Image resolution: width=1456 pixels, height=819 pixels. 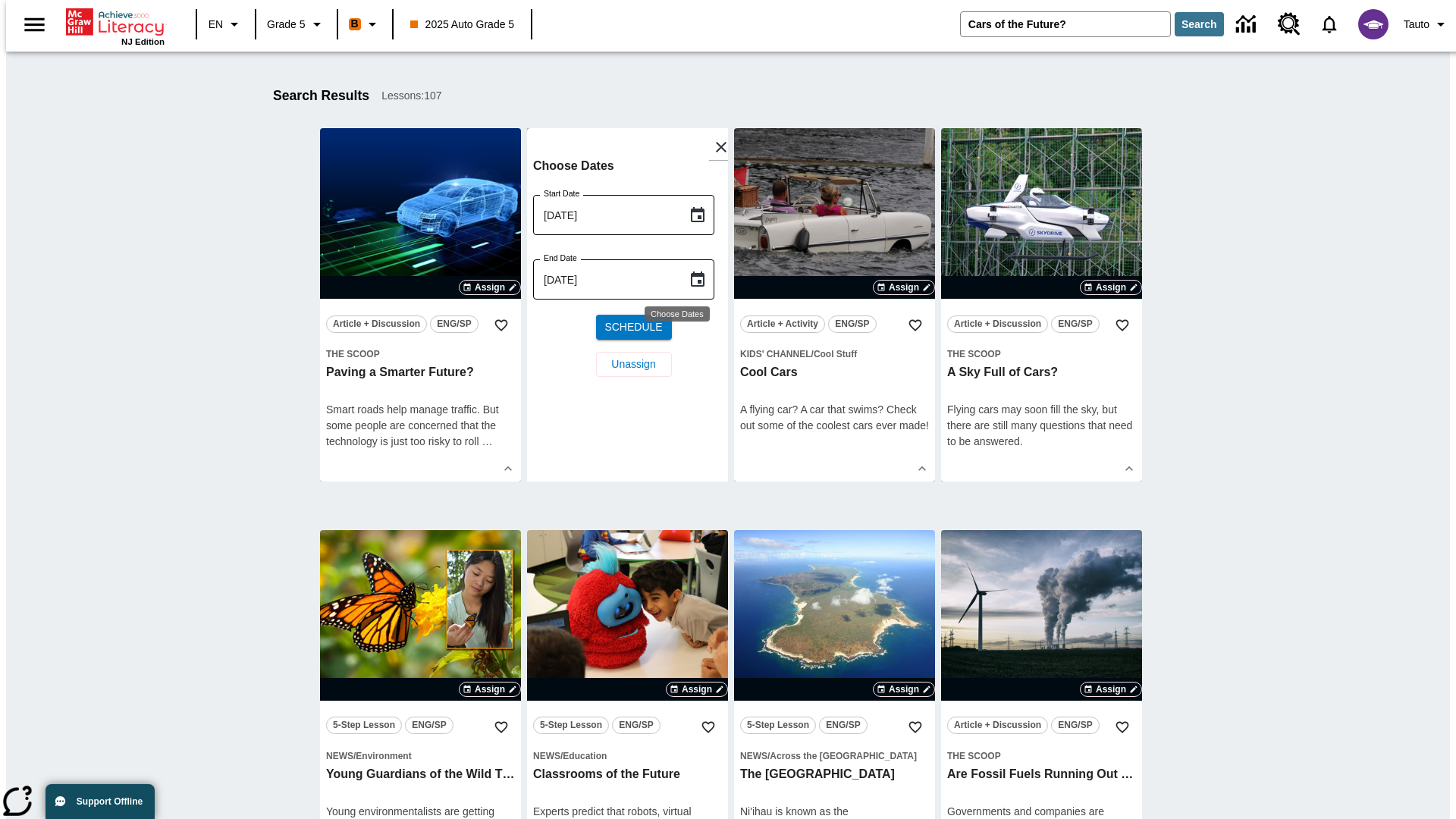 I want to click on span: Article + Activity, so click(x=783, y=324).